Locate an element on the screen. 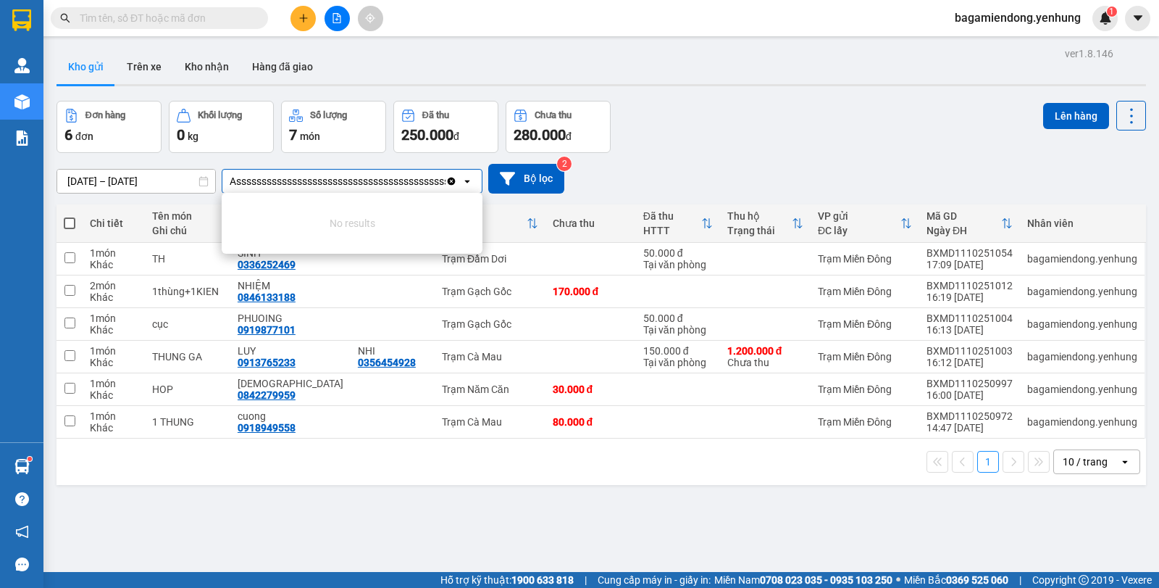  span: file-add is located at coordinates (337, 18).